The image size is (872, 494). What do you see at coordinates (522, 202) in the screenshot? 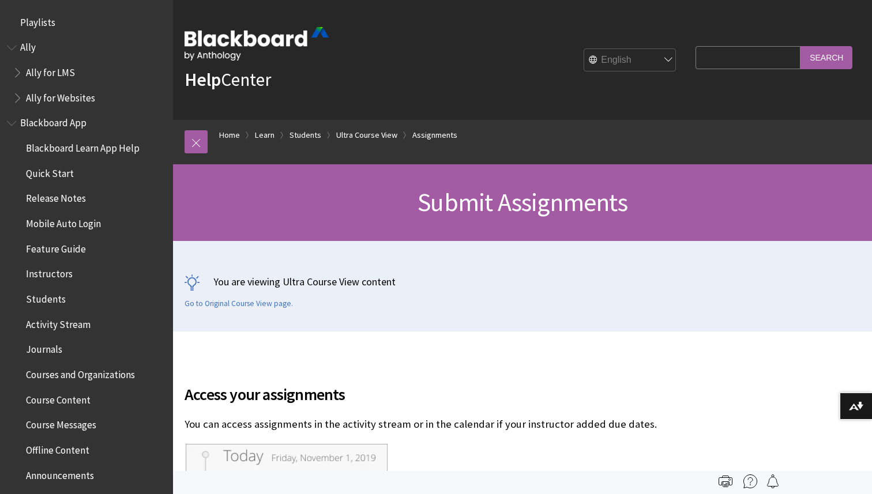
I see `span: Submit Assignments` at bounding box center [522, 202].